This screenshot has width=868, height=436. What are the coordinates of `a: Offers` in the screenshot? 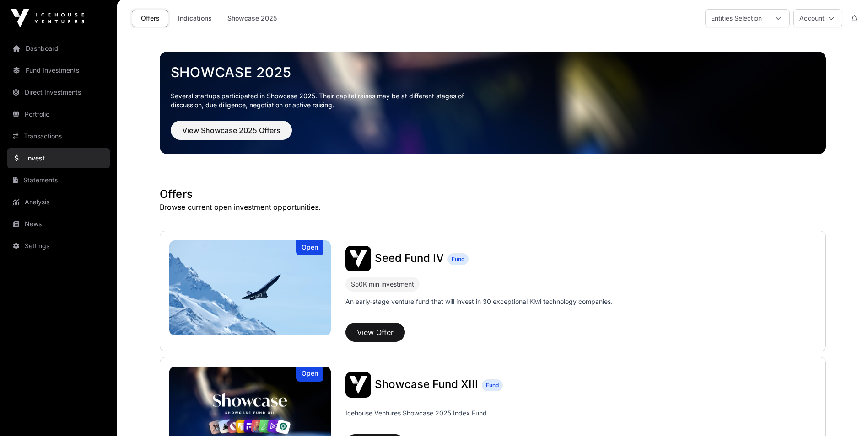 It's located at (150, 18).